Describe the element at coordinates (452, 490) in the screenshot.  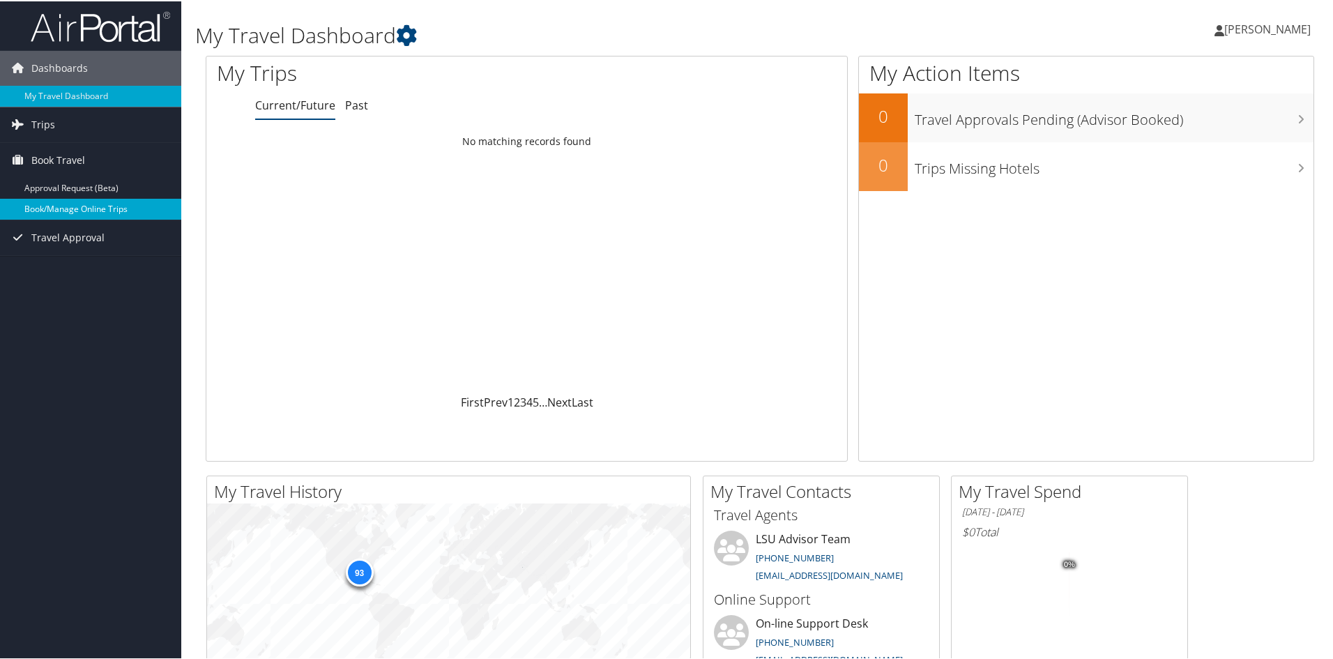
I see `h2: My Travel History` at that location.